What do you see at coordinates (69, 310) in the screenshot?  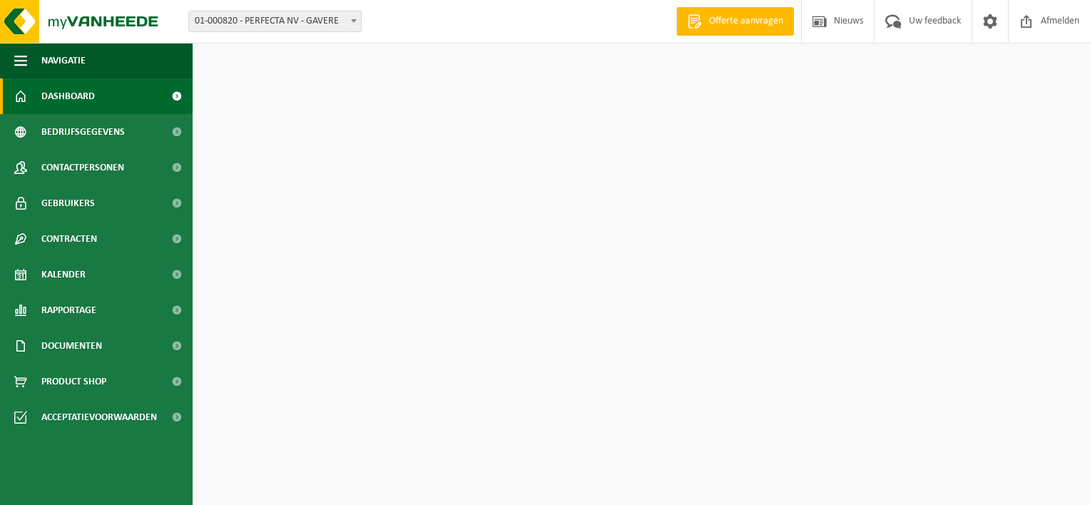 I see `span: Rapportage` at bounding box center [69, 310].